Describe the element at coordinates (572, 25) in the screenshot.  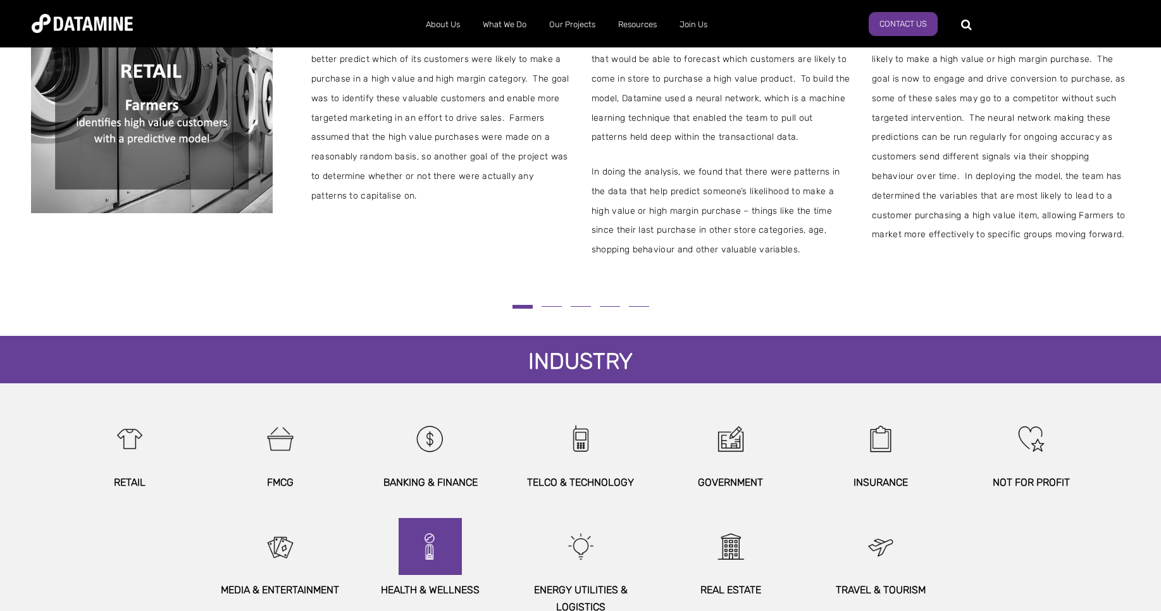
I see `a: Our Projects` at that location.